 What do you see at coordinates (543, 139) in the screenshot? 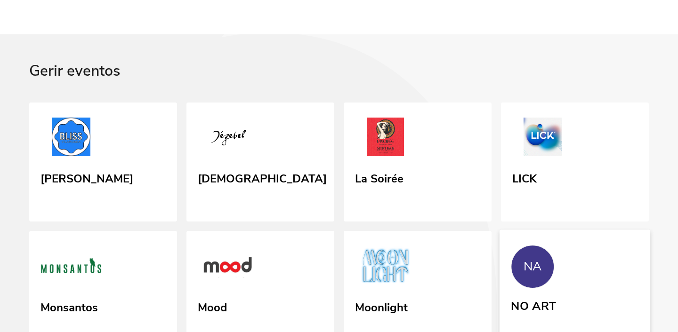
I see `img: LICK` at bounding box center [543, 139].